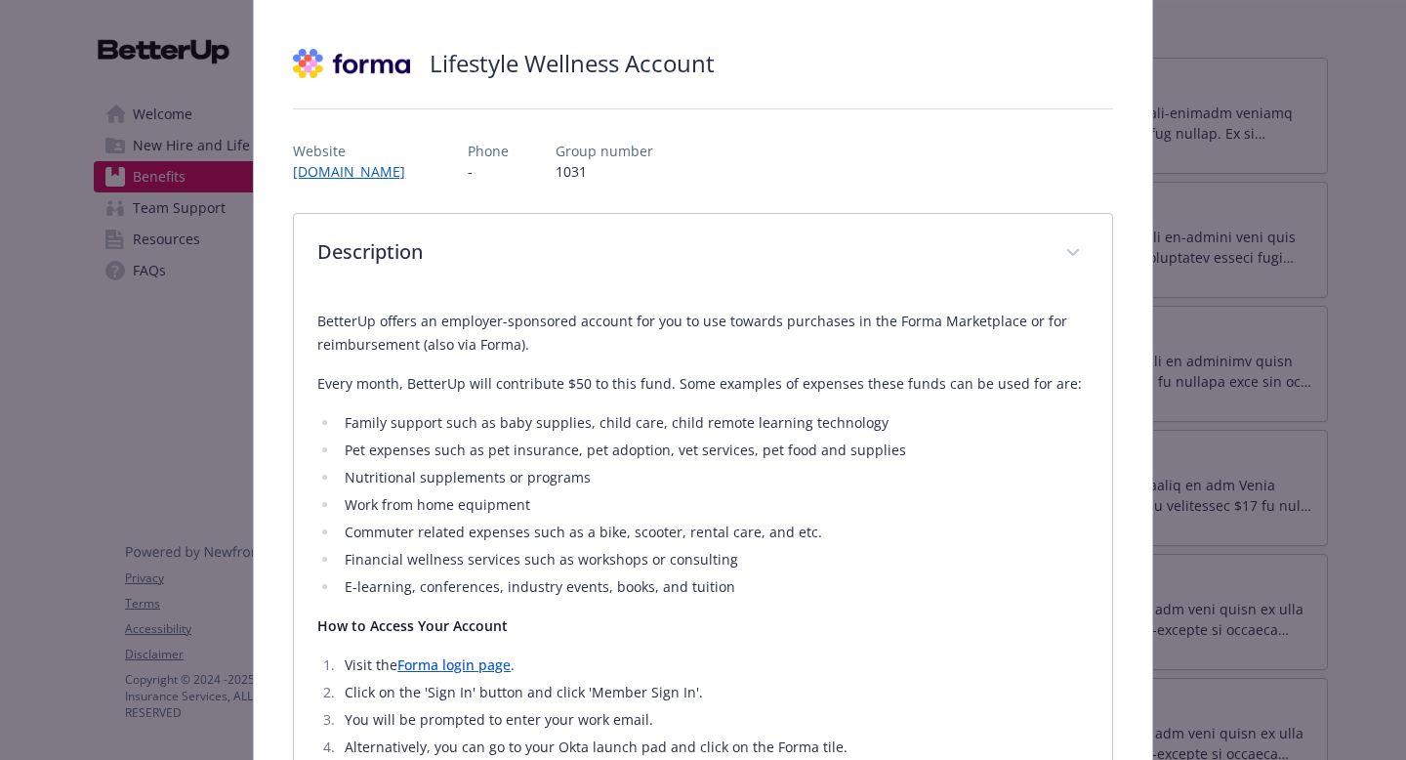 The width and height of the screenshot is (1406, 760). Describe the element at coordinates (714, 719) in the screenshot. I see `li: You will be prompted to enter your work email.` at that location.